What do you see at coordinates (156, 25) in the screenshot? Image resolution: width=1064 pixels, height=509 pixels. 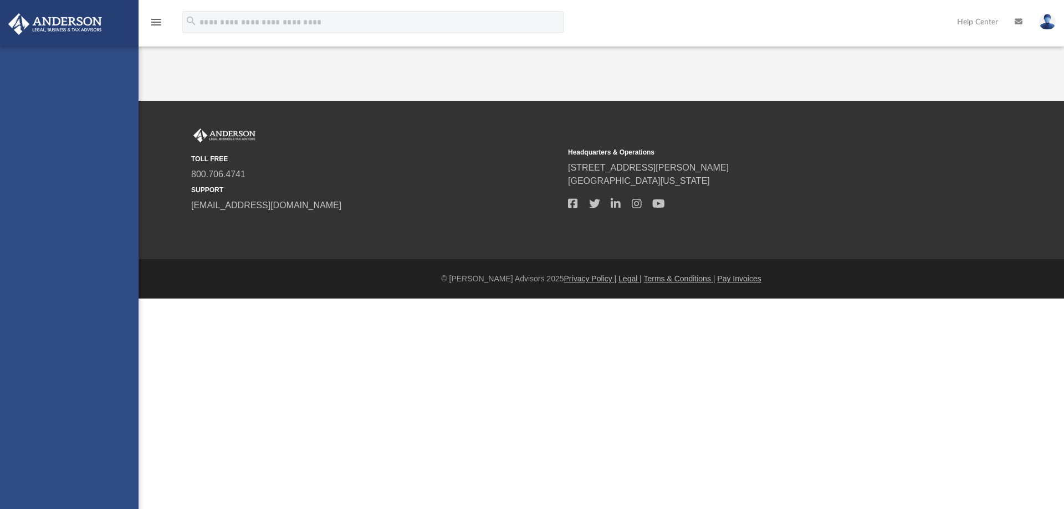 I see `a: menu` at bounding box center [156, 25].